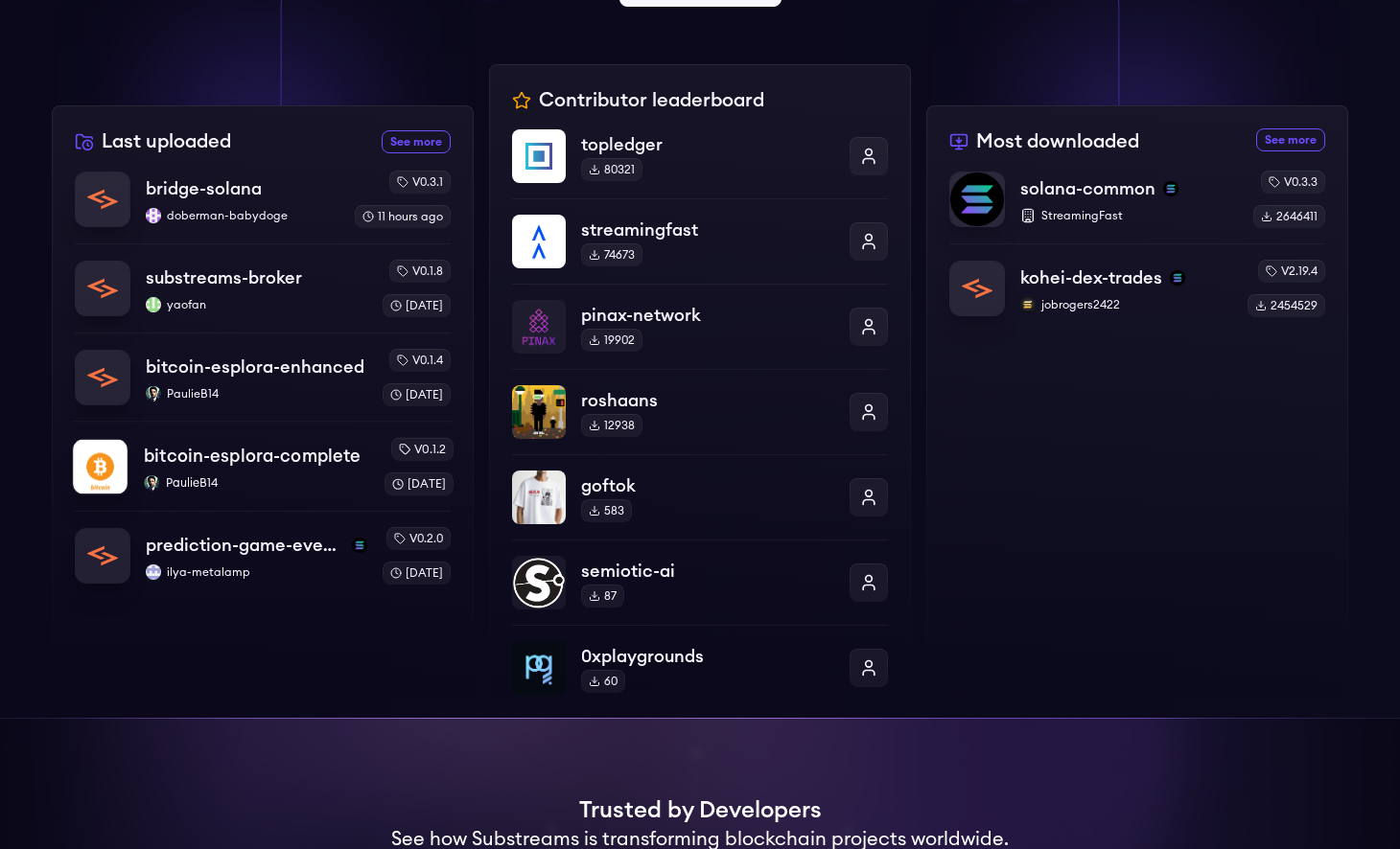  What do you see at coordinates (708, 656) in the screenshot?
I see `p: 0xplaygrounds` at bounding box center [708, 656].